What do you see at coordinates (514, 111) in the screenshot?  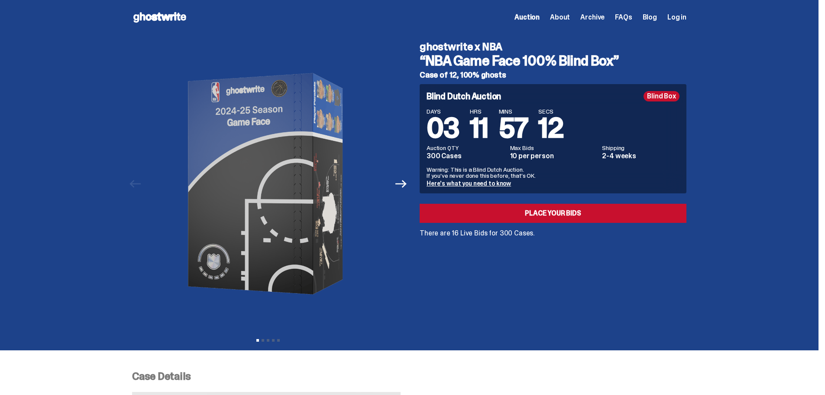 I see `span: MINS` at bounding box center [514, 111].